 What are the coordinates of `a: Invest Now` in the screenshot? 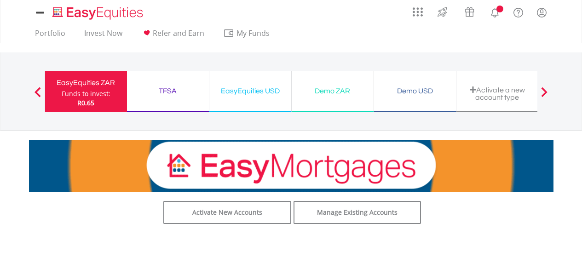 It's located at (103, 35).